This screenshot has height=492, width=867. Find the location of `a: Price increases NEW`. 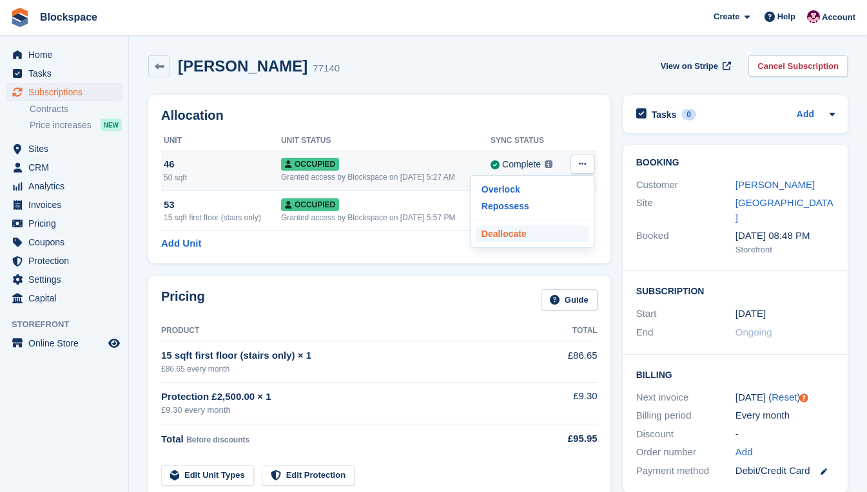

a: Price increases NEW is located at coordinates (75, 125).